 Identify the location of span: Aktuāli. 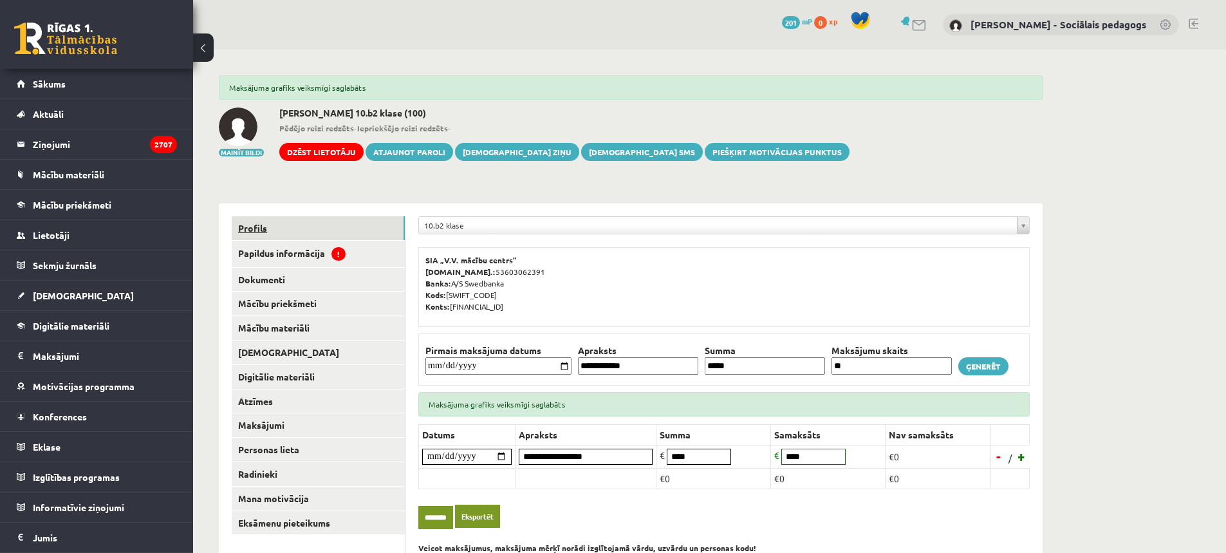
(48, 114).